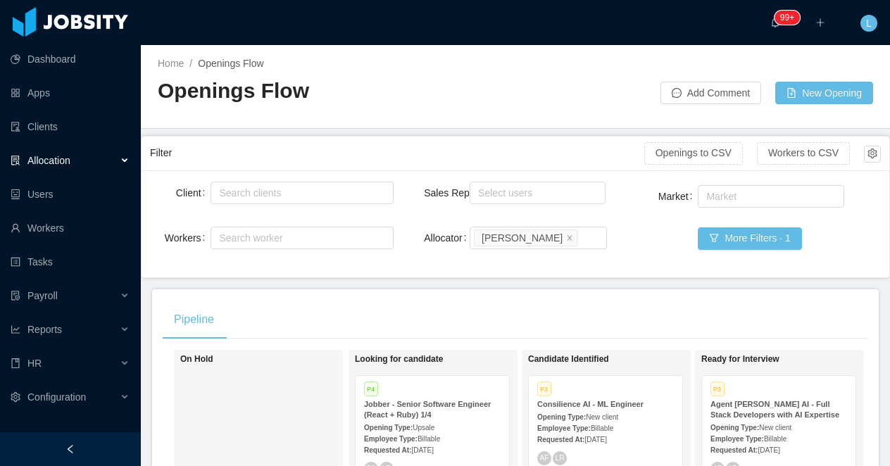  What do you see at coordinates (397, 153) in the screenshot?
I see `div: Filter` at bounding box center [397, 153].